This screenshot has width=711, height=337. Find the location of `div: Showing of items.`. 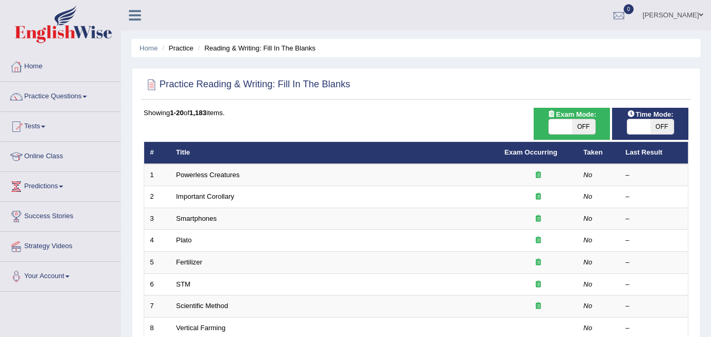

div: Showing of items. is located at coordinates (416, 113).